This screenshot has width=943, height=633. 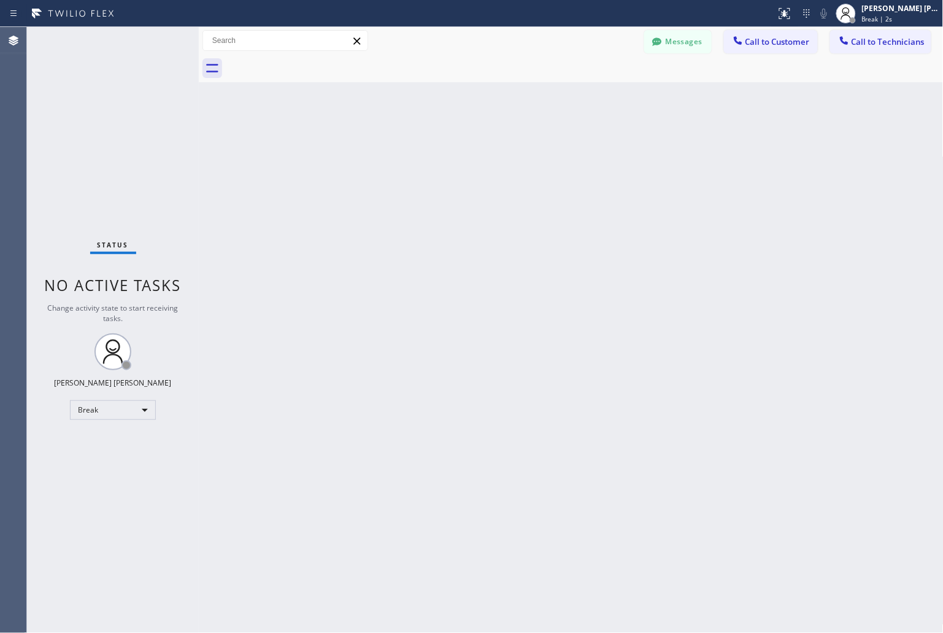 What do you see at coordinates (113, 410) in the screenshot?
I see `div: Break` at bounding box center [113, 410].